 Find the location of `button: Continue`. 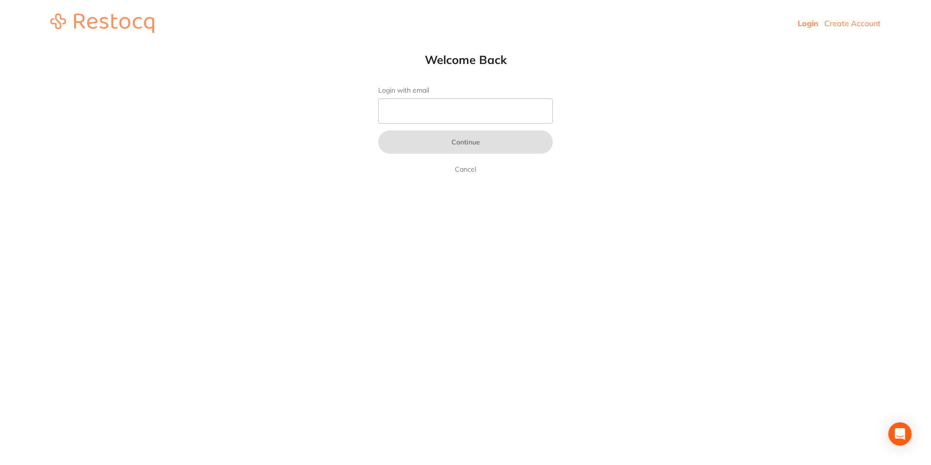

button: Continue is located at coordinates (466, 142).